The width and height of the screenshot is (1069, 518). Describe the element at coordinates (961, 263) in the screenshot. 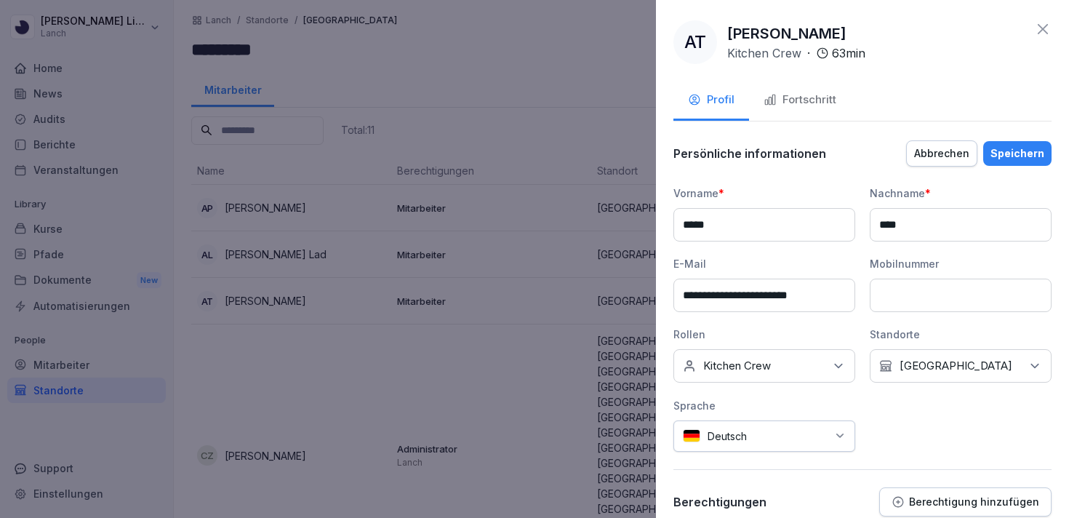

I see `div: Mobilnummer` at that location.